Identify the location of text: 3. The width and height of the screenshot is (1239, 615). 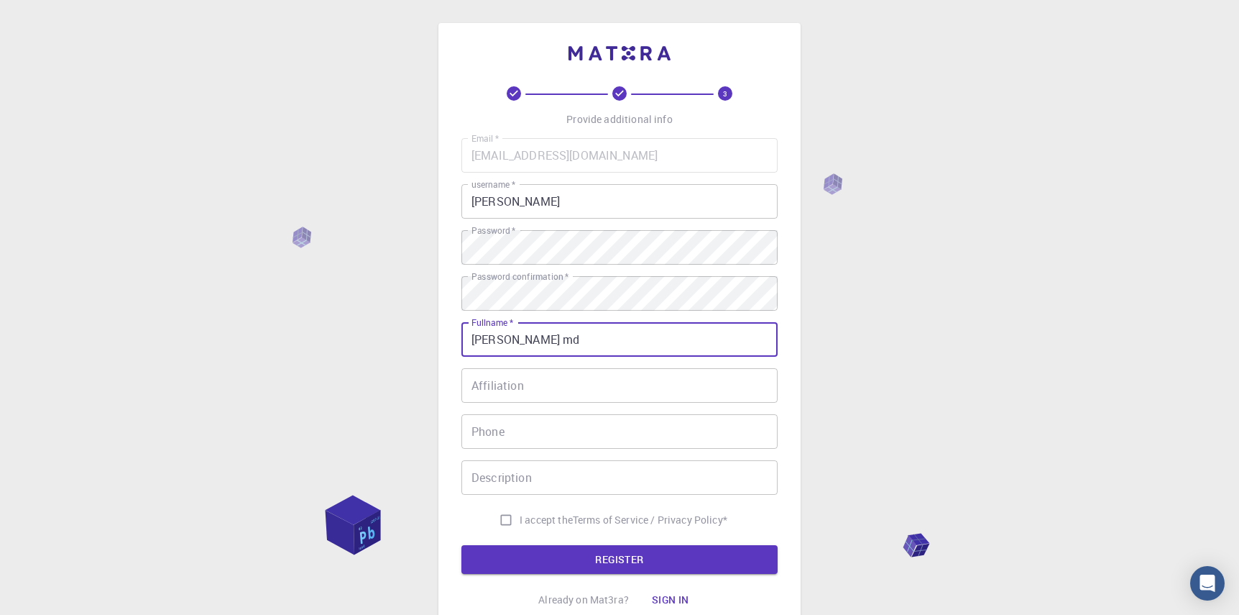
(725, 93).